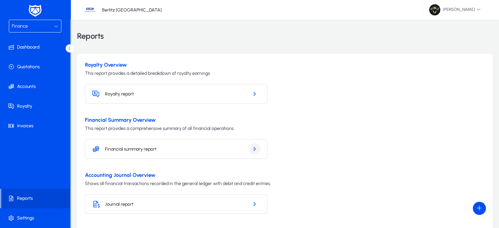 Image resolution: width=499 pixels, height=228 pixels. Describe the element at coordinates (285, 128) in the screenshot. I see `p: This report provides a comprehensive summary of all financial operations` at that location.